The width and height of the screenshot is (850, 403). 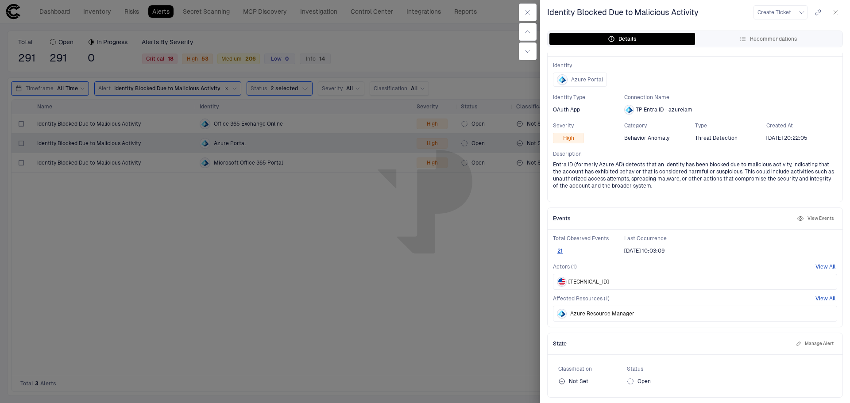 I want to click on span: Events, so click(x=562, y=219).